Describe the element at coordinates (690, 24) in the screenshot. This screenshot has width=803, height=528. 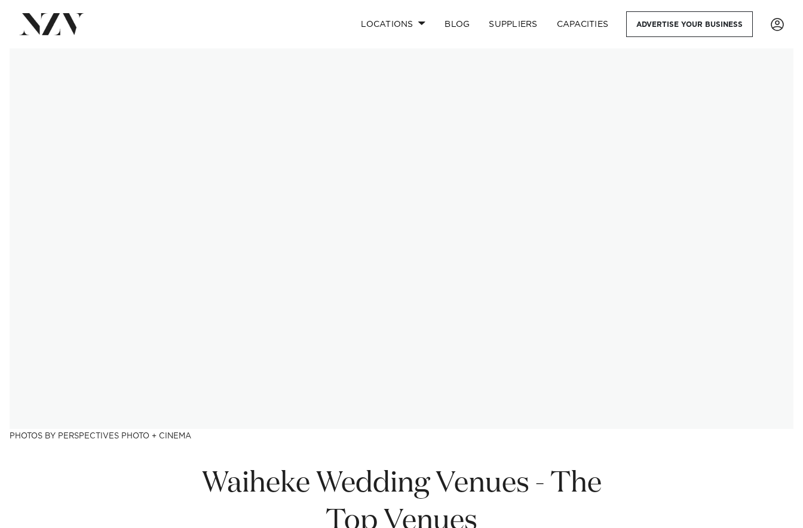
I see `a: Advertise your business` at that location.